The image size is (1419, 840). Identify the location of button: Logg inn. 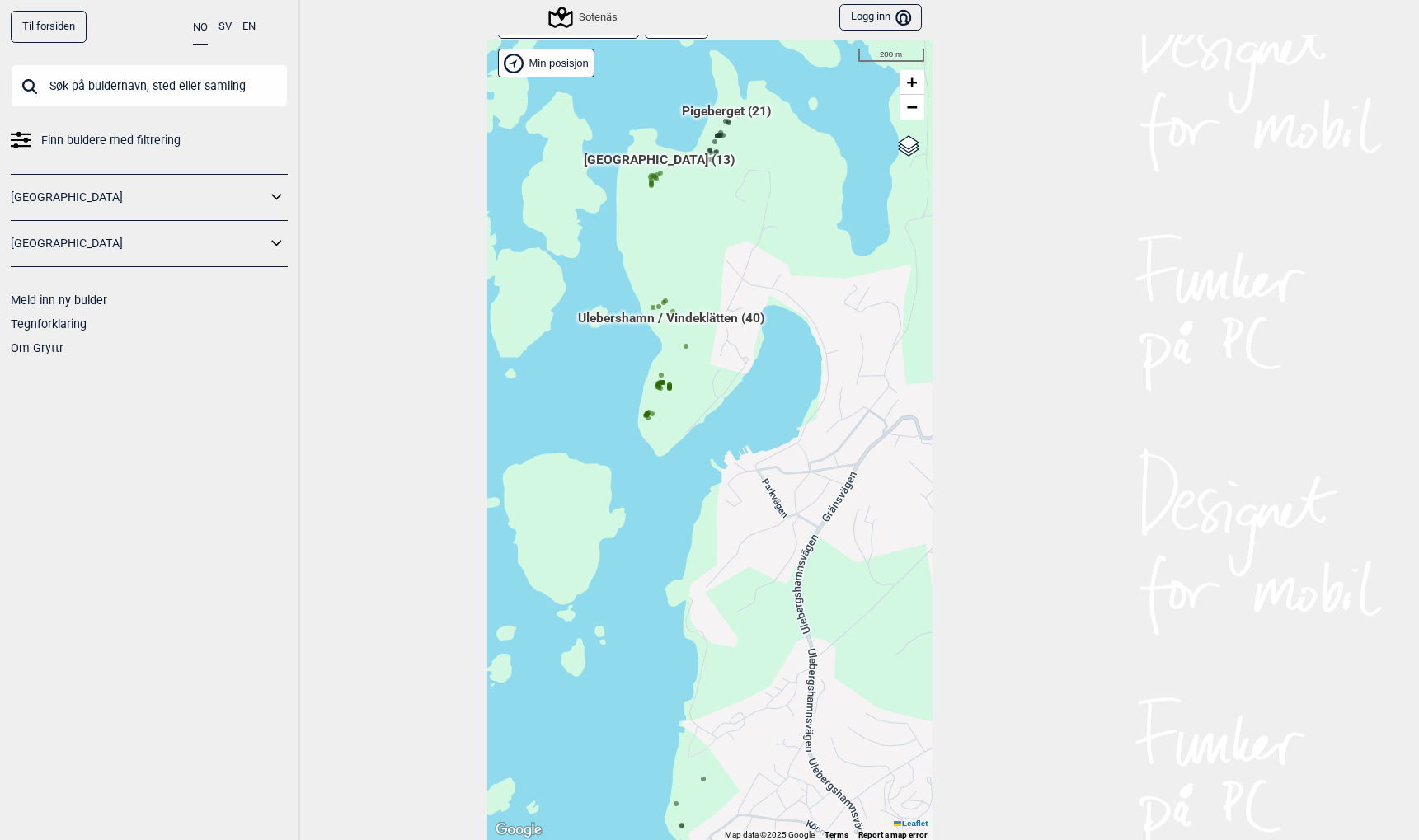
(880, 18).